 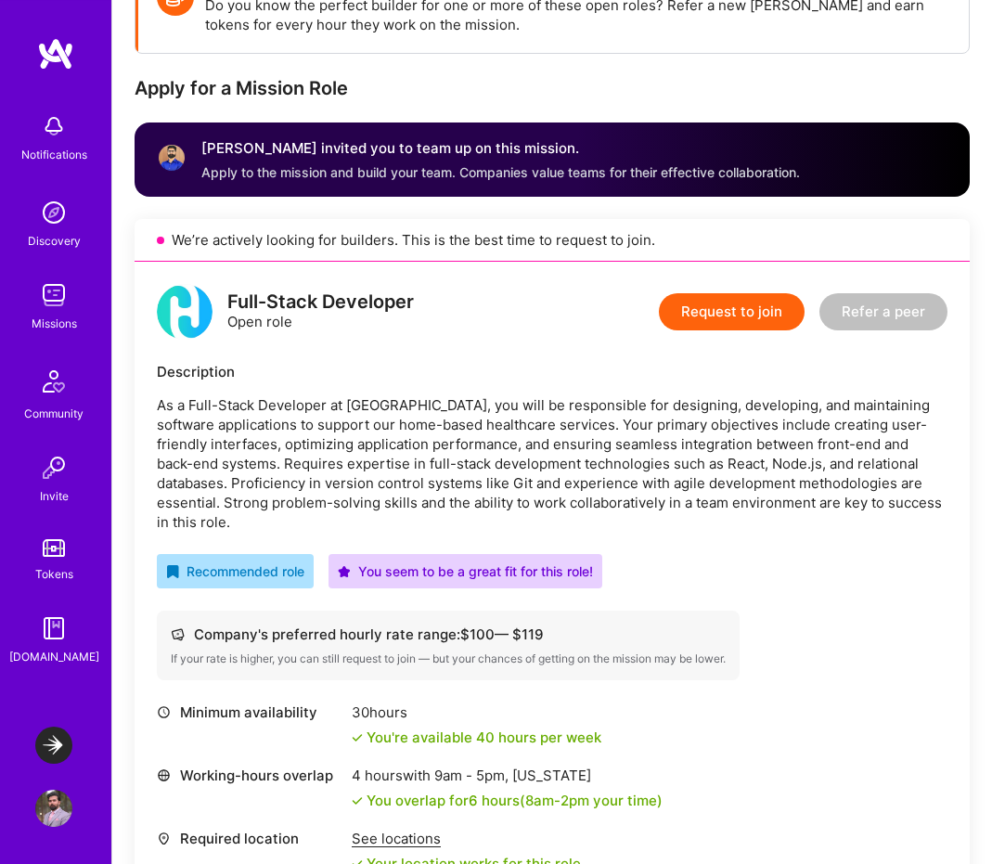 I want to click on div: Missions, so click(x=54, y=323).